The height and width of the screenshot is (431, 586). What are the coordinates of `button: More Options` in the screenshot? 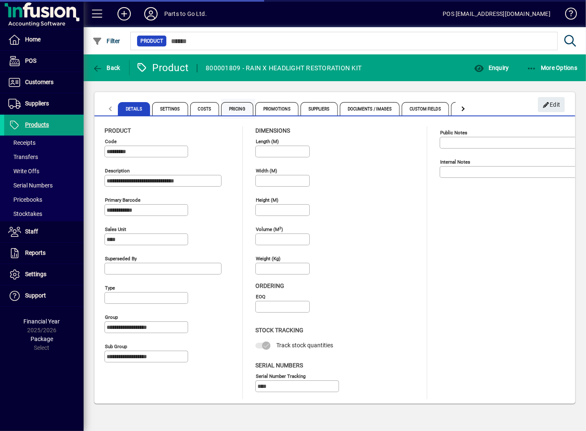 It's located at (553, 68).